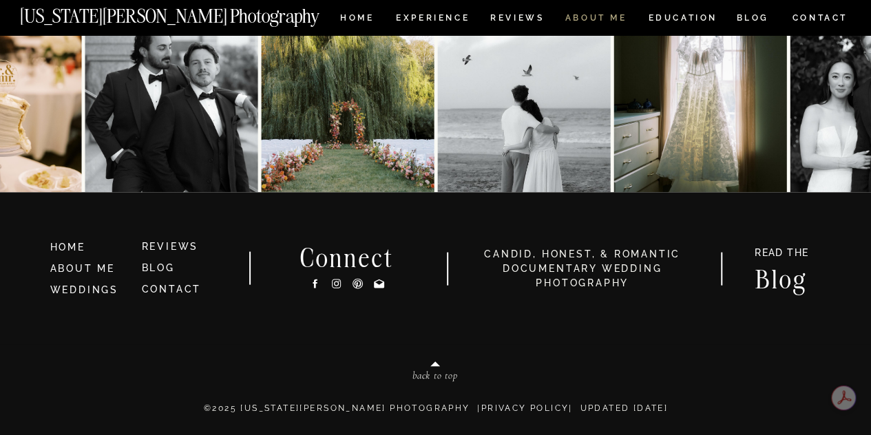  Describe the element at coordinates (523, 106) in the screenshot. I see `img: Mica and Mikey 🕊️` at that location.